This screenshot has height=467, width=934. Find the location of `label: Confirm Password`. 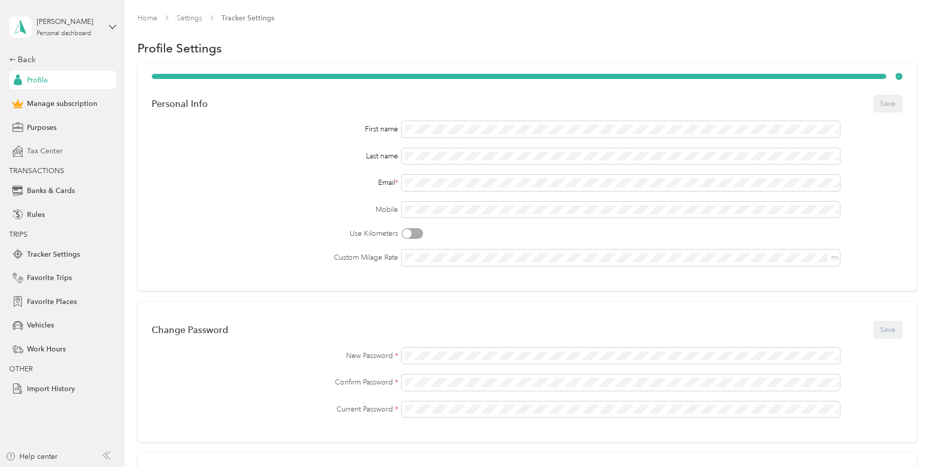

label: Confirm Password is located at coordinates (275, 382).